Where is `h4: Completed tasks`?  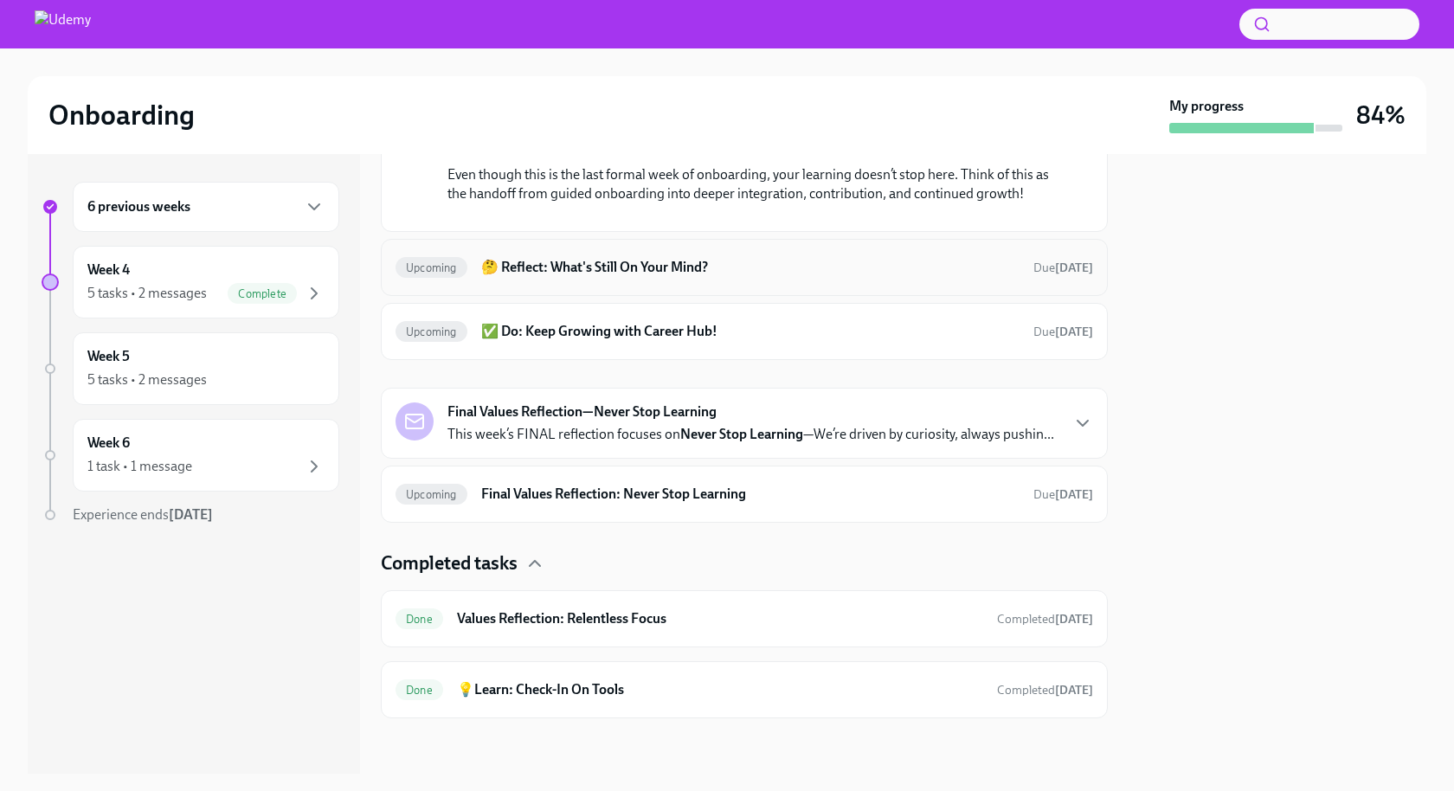
h4: Completed tasks is located at coordinates (449, 563).